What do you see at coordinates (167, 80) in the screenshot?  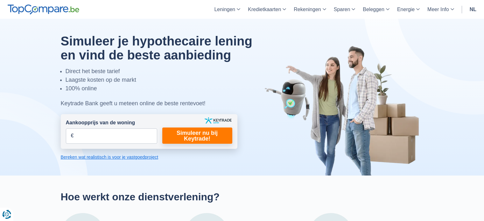 I see `li: Laagste kosten op de markt` at bounding box center [167, 80].